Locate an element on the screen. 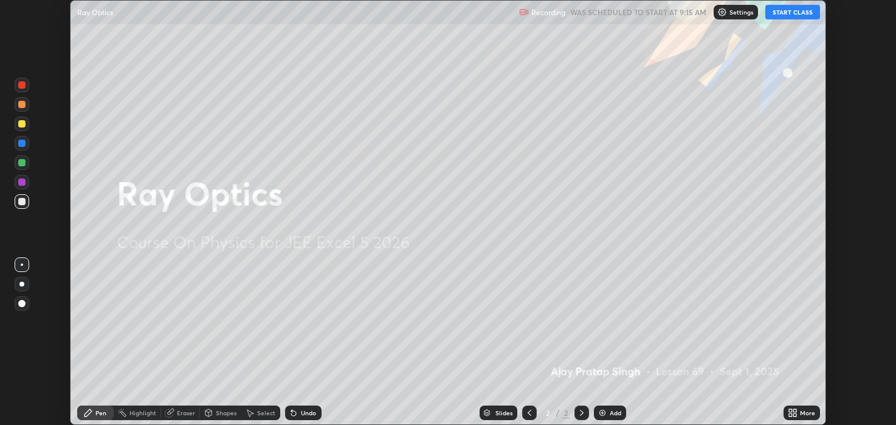 Image resolution: width=896 pixels, height=425 pixels. div: Select is located at coordinates (266, 413).